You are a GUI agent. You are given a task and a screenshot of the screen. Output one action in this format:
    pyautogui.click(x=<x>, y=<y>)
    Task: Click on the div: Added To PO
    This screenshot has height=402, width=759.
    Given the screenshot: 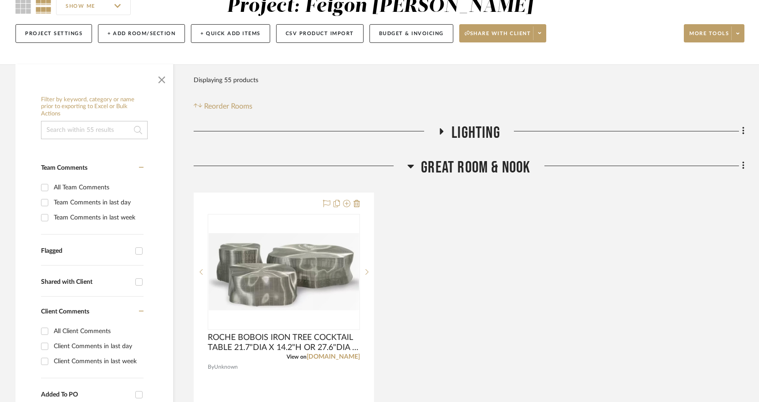 What is the action you would take?
    pyautogui.click(x=86, y=394)
    